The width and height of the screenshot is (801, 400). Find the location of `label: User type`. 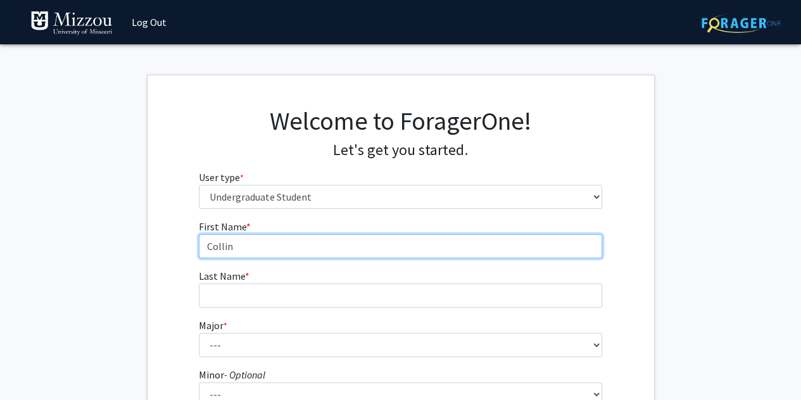

label: User type is located at coordinates (221, 177).